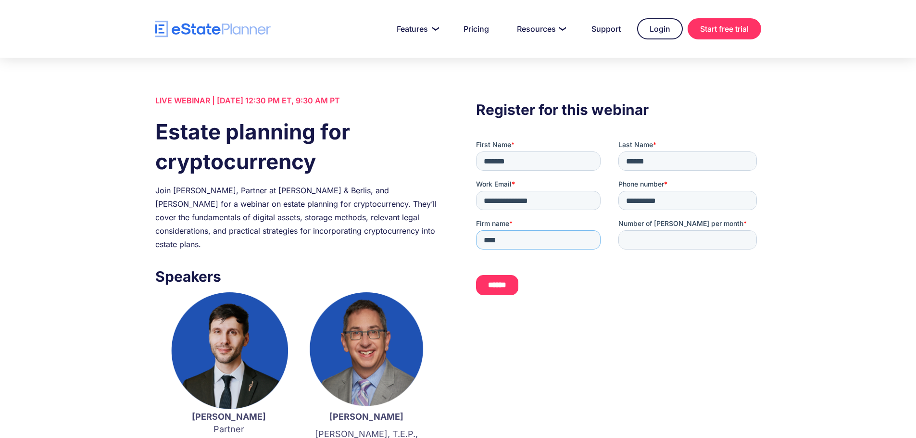 The width and height of the screenshot is (916, 438). What do you see at coordinates (660, 29) in the screenshot?
I see `a: Login` at bounding box center [660, 29].